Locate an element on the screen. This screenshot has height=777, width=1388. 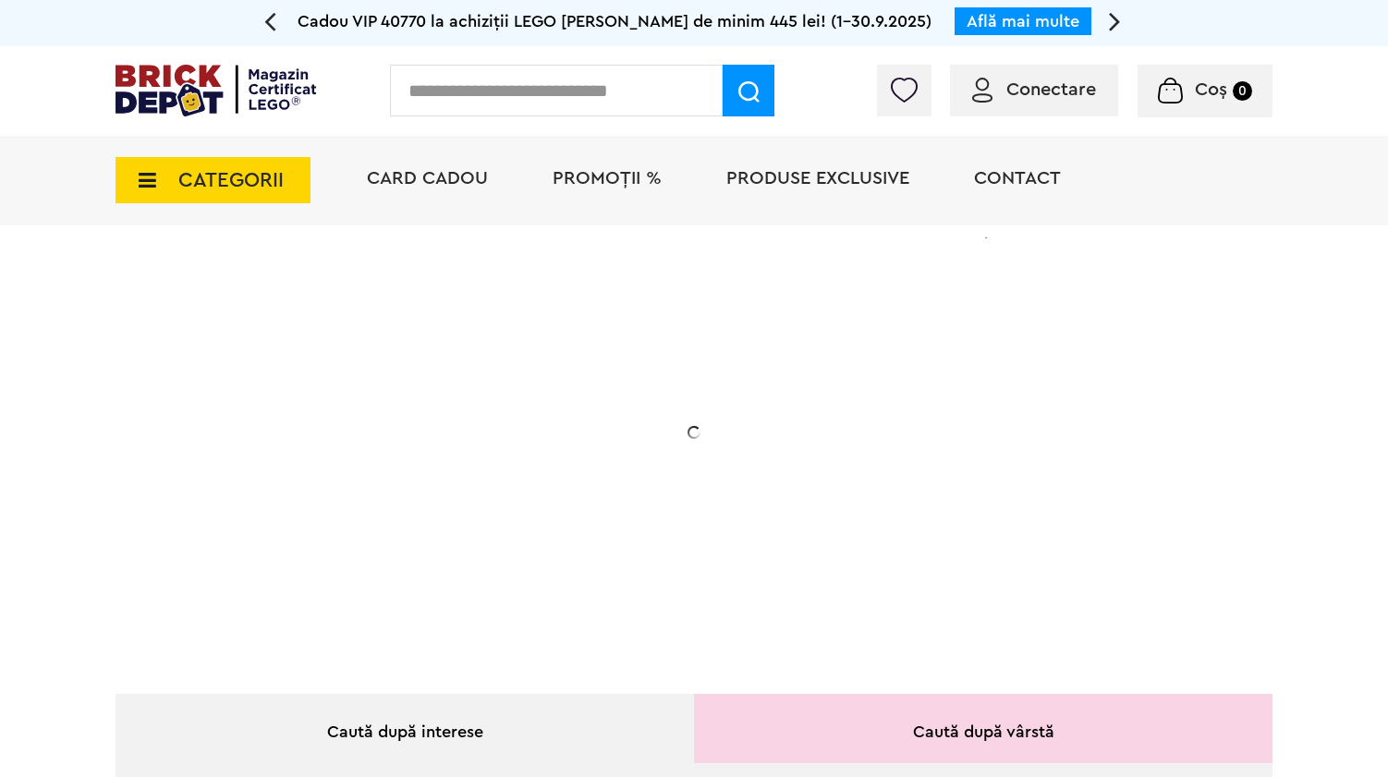
h1: 20% Reducere! is located at coordinates (432, 360).